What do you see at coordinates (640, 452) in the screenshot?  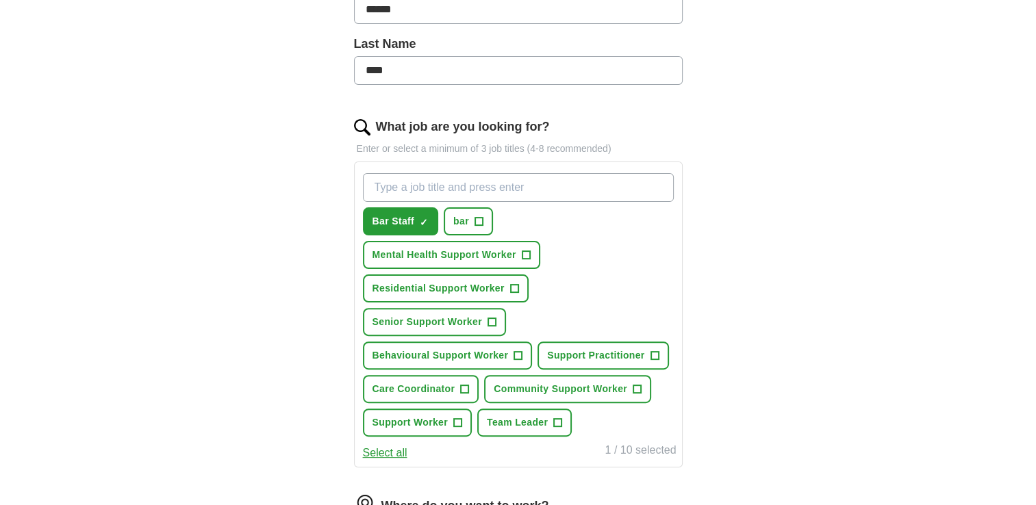 I see `div: 1 / 10 selected` at bounding box center [640, 452].